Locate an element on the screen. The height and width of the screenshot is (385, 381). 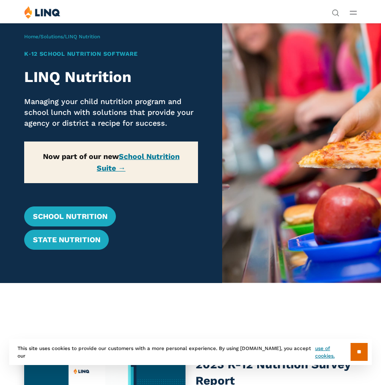
strong: Now part of our new is located at coordinates (111, 162).